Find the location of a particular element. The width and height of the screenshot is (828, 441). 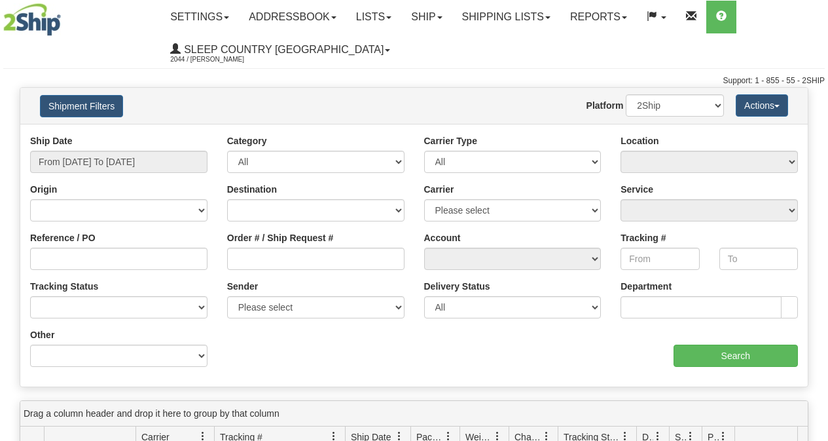

label: Other is located at coordinates (42, 335).